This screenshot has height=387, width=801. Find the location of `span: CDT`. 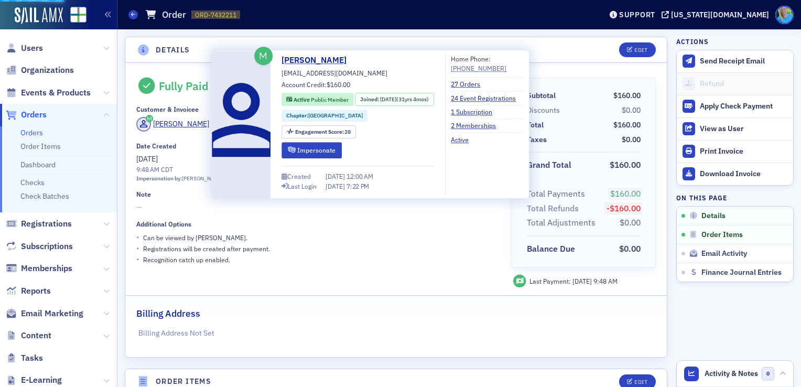

span: CDT is located at coordinates (166, 169).